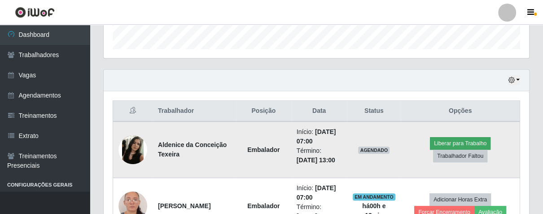  What do you see at coordinates (460, 111) in the screenshot?
I see `th: Opções` at bounding box center [460, 111].